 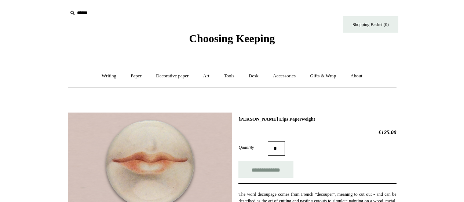 What do you see at coordinates (232, 38) in the screenshot?
I see `span: Choosing Keeping` at bounding box center [232, 38].